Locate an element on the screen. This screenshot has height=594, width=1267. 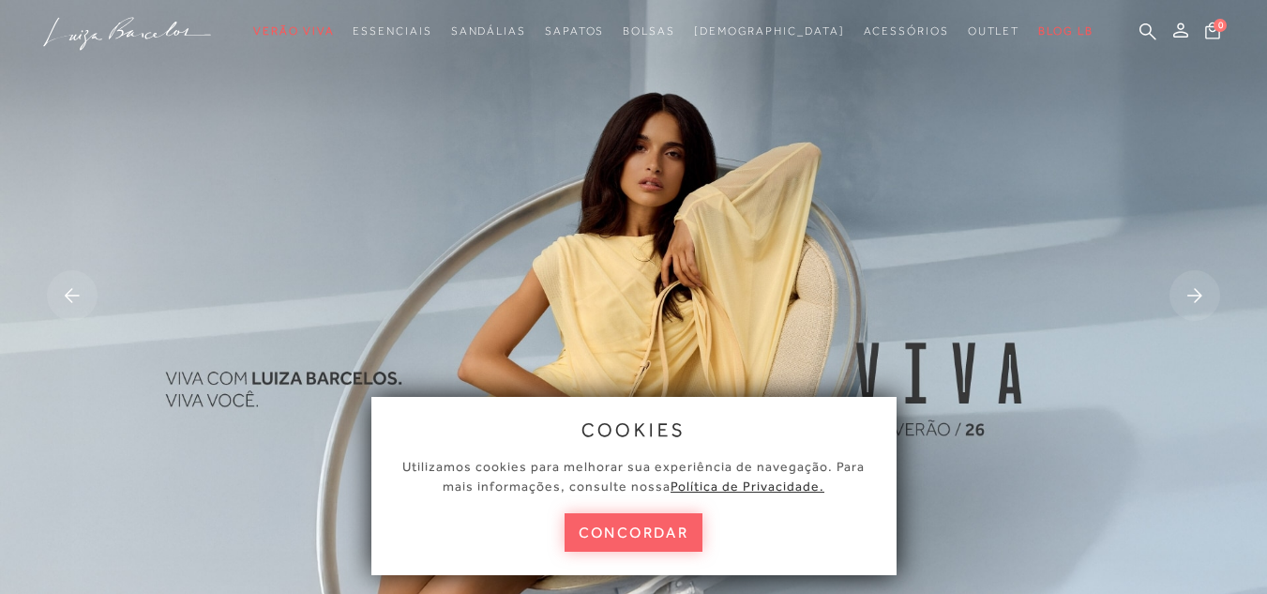
span: 0 is located at coordinates (1220, 25).